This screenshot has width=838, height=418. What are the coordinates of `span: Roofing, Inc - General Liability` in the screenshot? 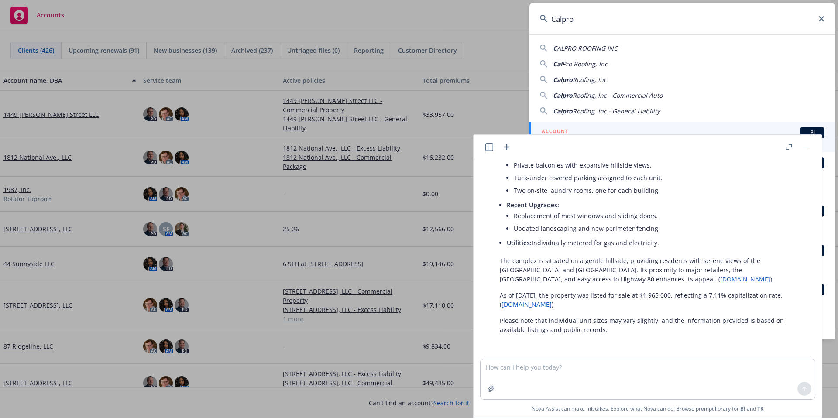 It's located at (616, 111).